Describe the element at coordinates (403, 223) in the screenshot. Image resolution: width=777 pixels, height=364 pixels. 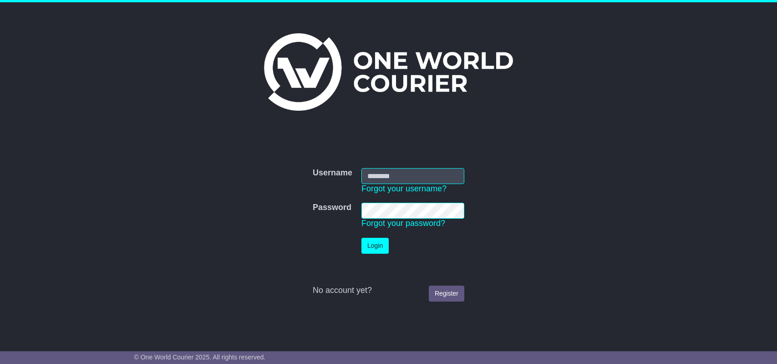
I see `a: Forgot your password?` at that location.